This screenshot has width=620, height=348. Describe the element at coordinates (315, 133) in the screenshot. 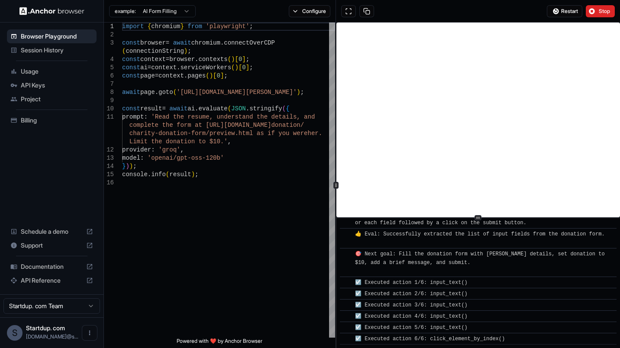

I see `span: her.` at that location.